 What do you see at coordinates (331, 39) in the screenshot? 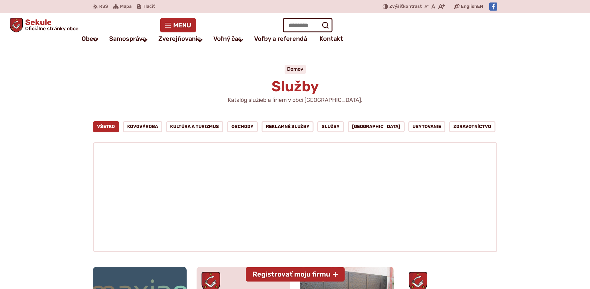
I see `span: Kontakt` at bounding box center [331, 39].